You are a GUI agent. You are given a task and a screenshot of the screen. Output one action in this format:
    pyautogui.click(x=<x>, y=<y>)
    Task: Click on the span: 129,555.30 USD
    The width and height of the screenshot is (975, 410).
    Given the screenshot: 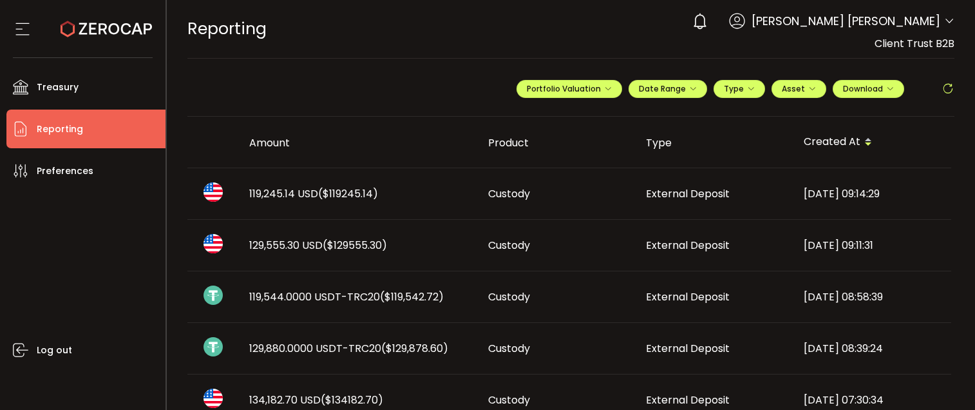 What is the action you would take?
    pyautogui.click(x=318, y=245)
    